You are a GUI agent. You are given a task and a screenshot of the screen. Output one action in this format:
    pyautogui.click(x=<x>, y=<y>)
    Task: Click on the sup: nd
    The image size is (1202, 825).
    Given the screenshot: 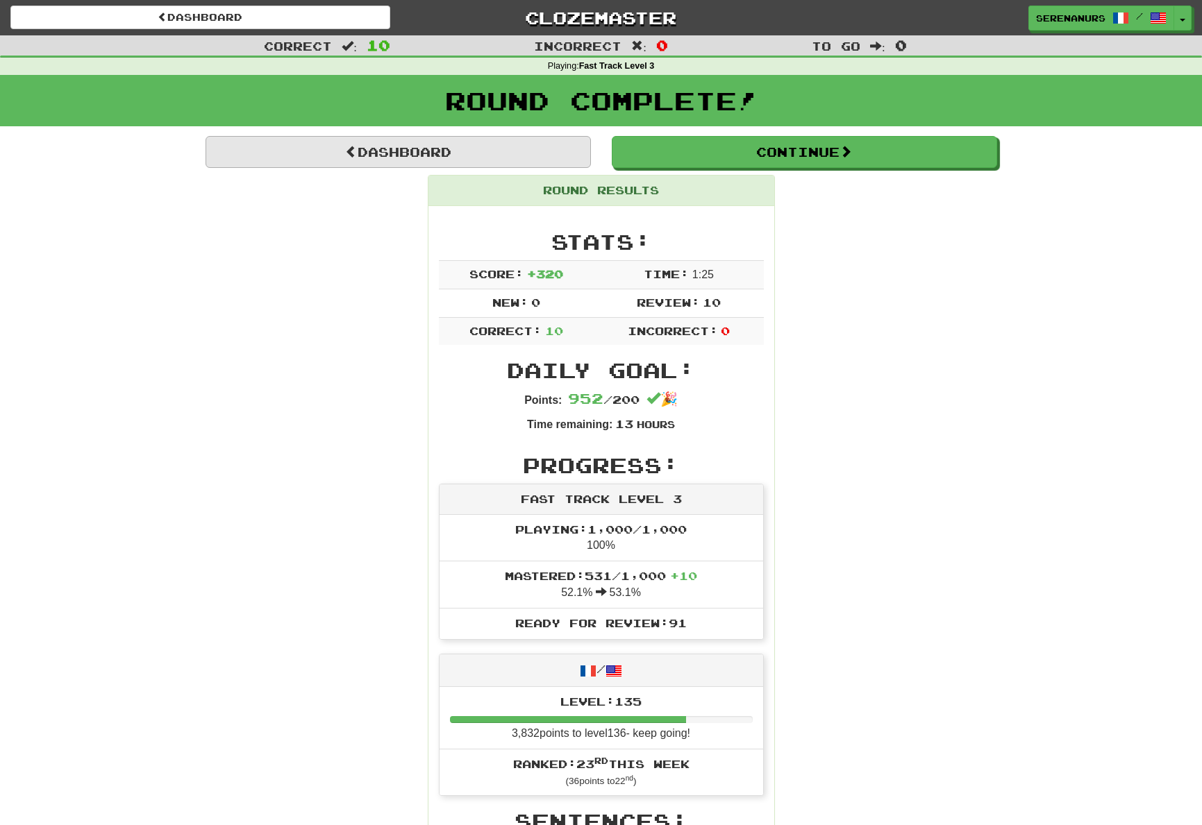 What is the action you would take?
    pyautogui.click(x=629, y=778)
    